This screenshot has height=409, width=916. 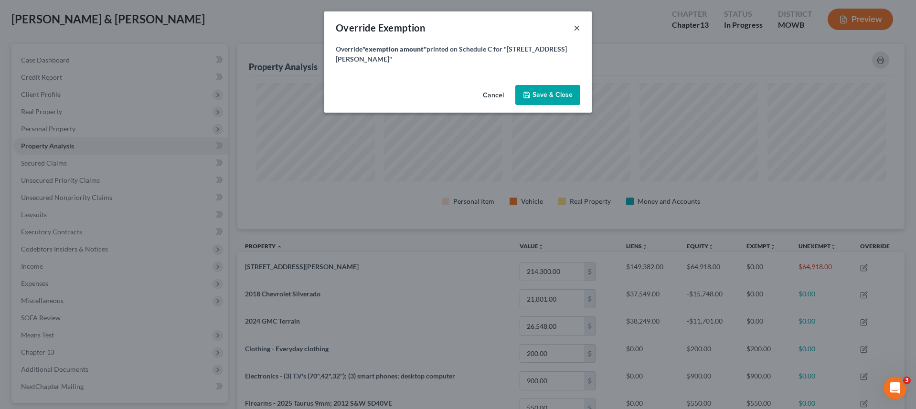 What do you see at coordinates (380, 28) in the screenshot?
I see `div: Override Exemption` at bounding box center [380, 28].